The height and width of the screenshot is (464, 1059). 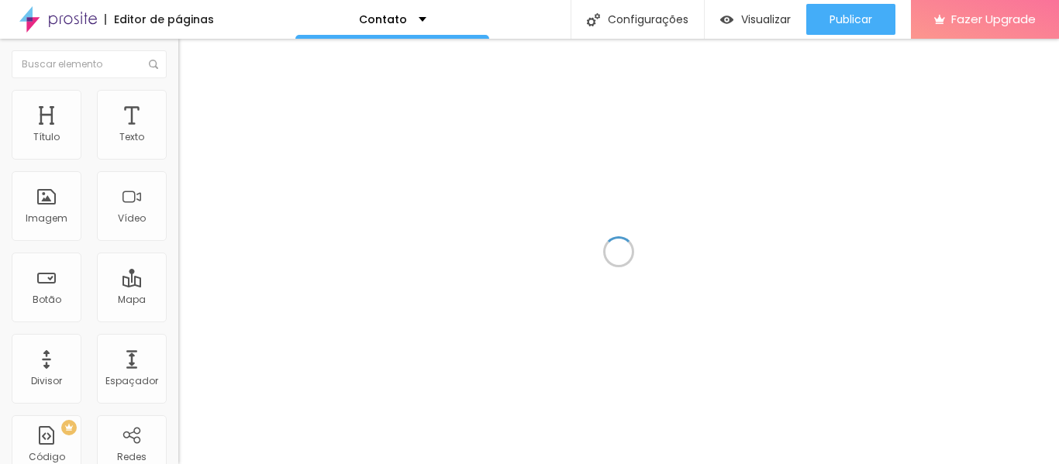 What do you see at coordinates (47, 137) in the screenshot?
I see `div: Título` at bounding box center [47, 137].